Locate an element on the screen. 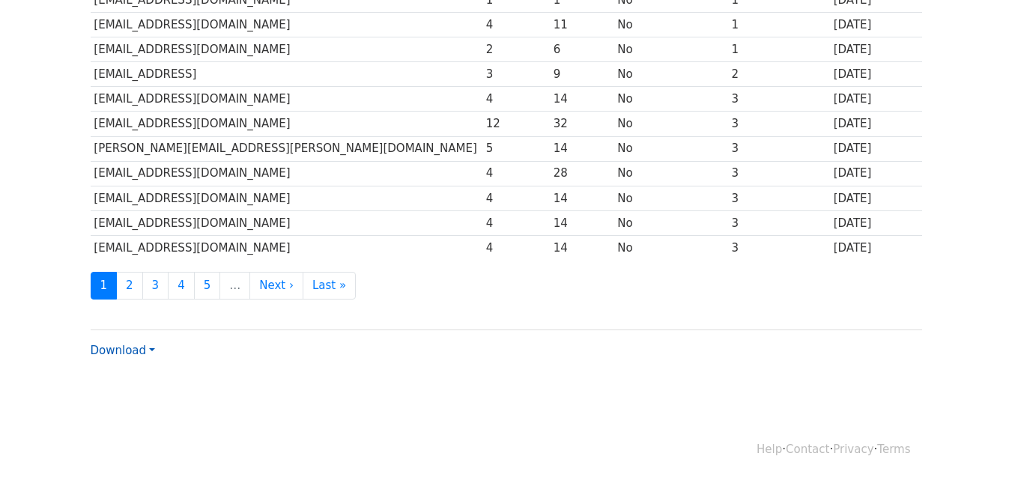 This screenshot has height=480, width=1012. td: 12 is located at coordinates (516, 124).